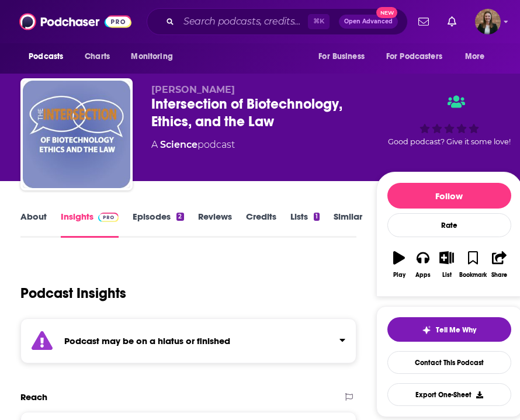 This screenshot has height=420, width=520. I want to click on span: Open Advanced, so click(368, 22).